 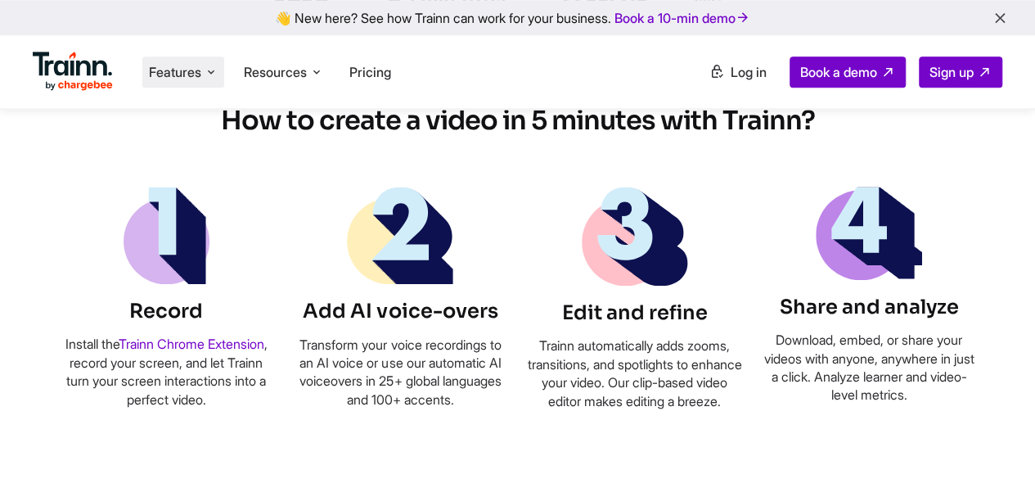 I want to click on p: Transform your voice recordings to an AI voice or use our automatic AI voiceovers in 25+ global l..., so click(x=400, y=372).